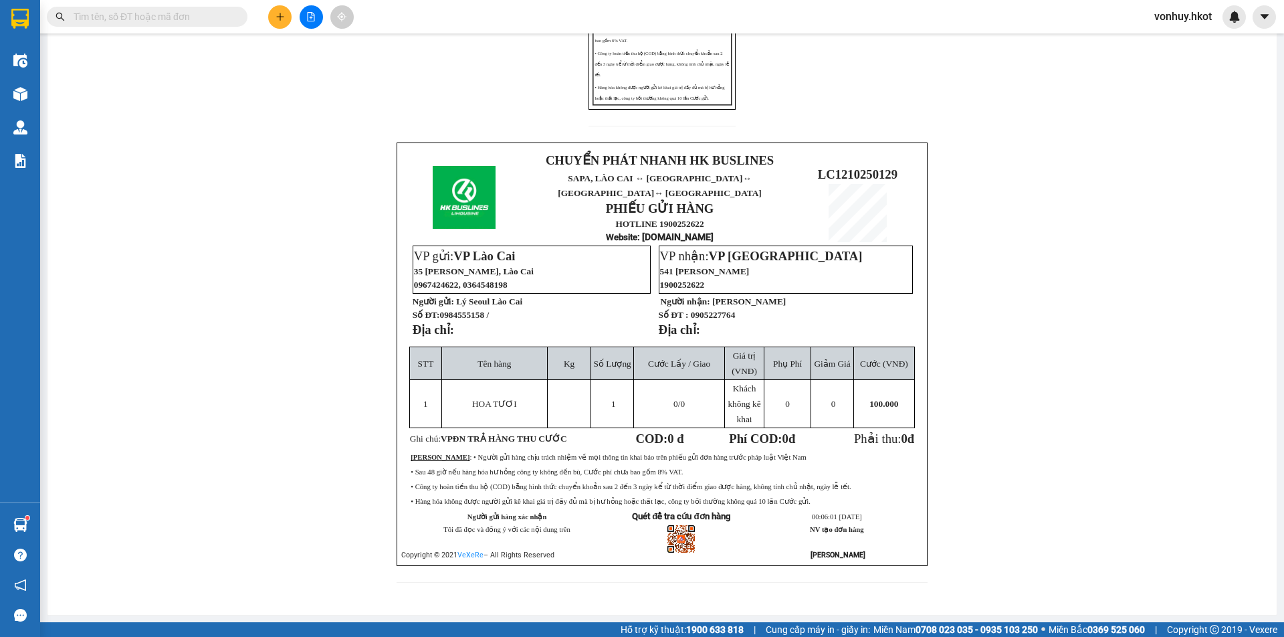 This screenshot has height=637, width=1284. Describe the element at coordinates (494, 403) in the screenshot. I see `span: HOA TƯƠI` at that location.